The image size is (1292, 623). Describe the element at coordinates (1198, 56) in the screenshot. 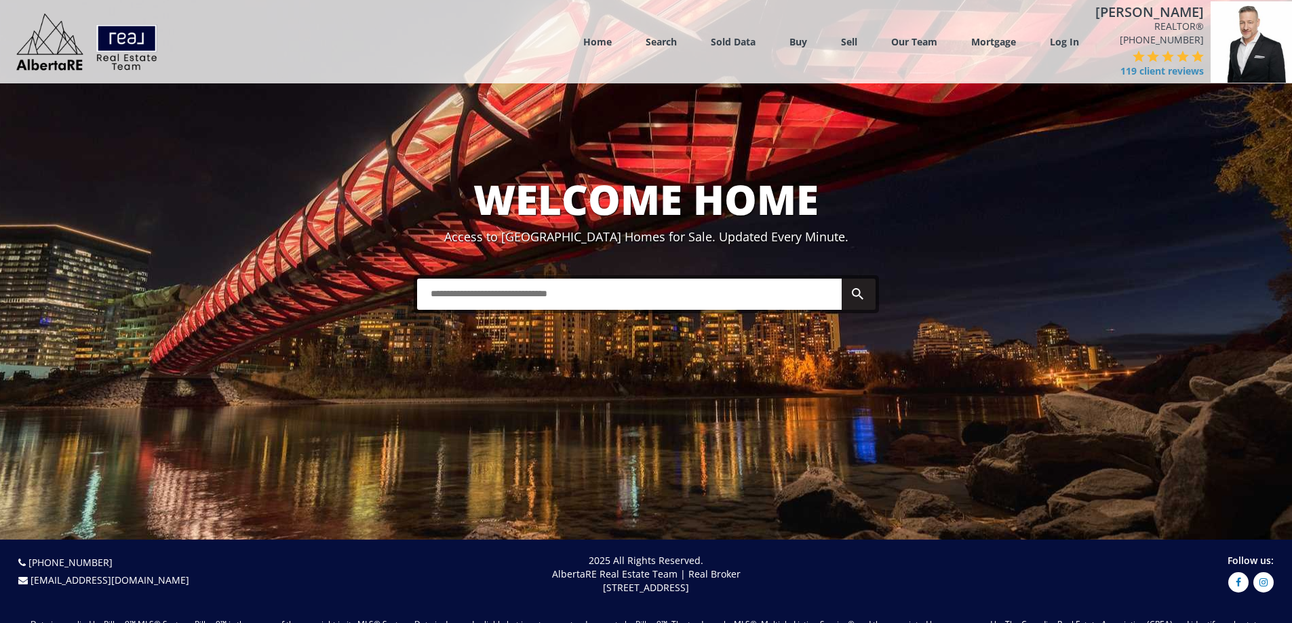

I see `img: 5 of 5 stars` at that location.